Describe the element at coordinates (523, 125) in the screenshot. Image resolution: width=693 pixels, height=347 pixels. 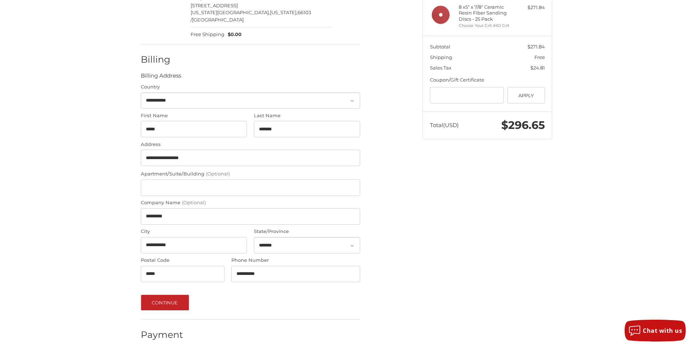
I see `span: $296.65` at that location.